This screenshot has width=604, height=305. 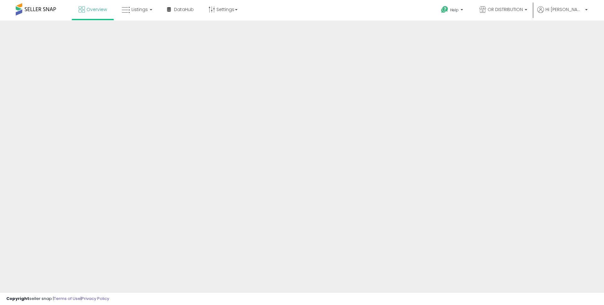 What do you see at coordinates (454, 10) in the screenshot?
I see `span: Help` at bounding box center [454, 10].